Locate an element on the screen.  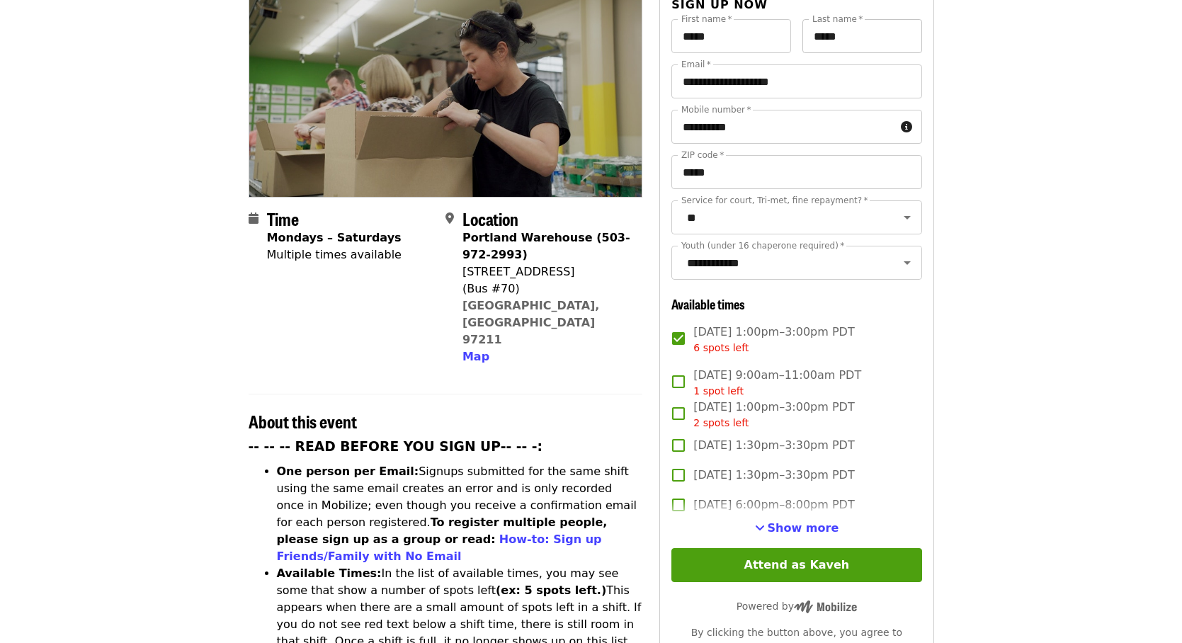
label: First name is located at coordinates (707, 19).